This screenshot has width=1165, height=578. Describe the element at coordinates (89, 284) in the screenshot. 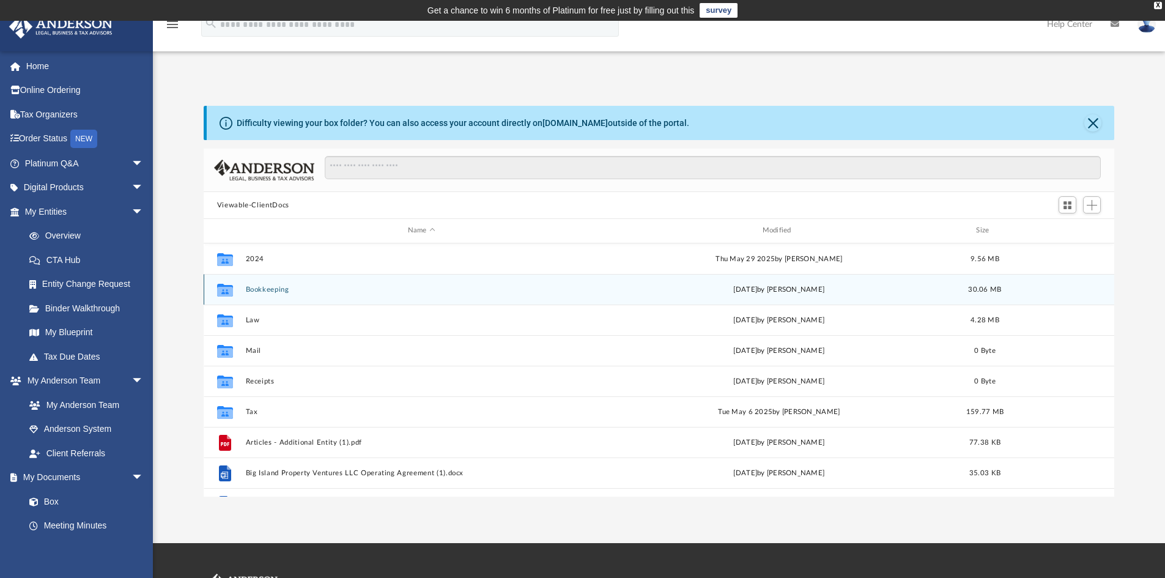

I see `a: Entity Change Request` at that location.